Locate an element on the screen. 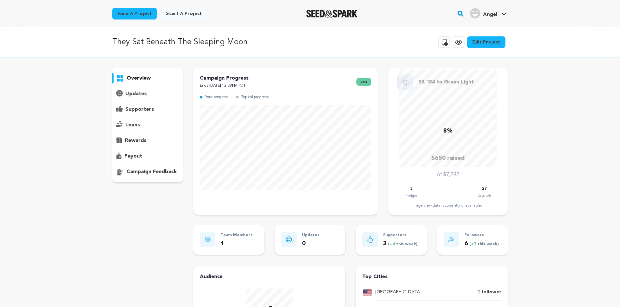 The image size is (620, 307). a: Fund a project is located at coordinates (134, 14).